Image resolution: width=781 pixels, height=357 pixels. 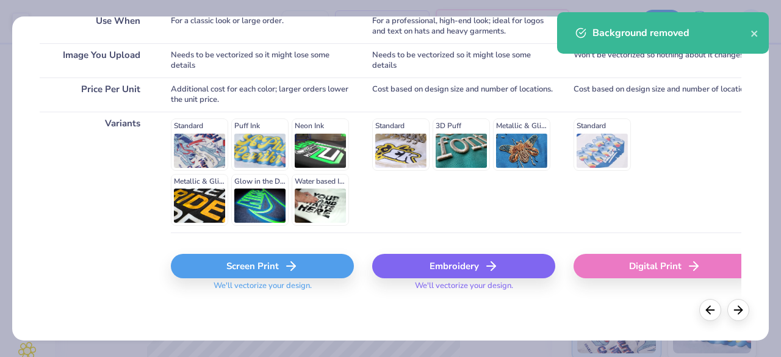 I want to click on div: Digital Print, so click(x=665, y=266).